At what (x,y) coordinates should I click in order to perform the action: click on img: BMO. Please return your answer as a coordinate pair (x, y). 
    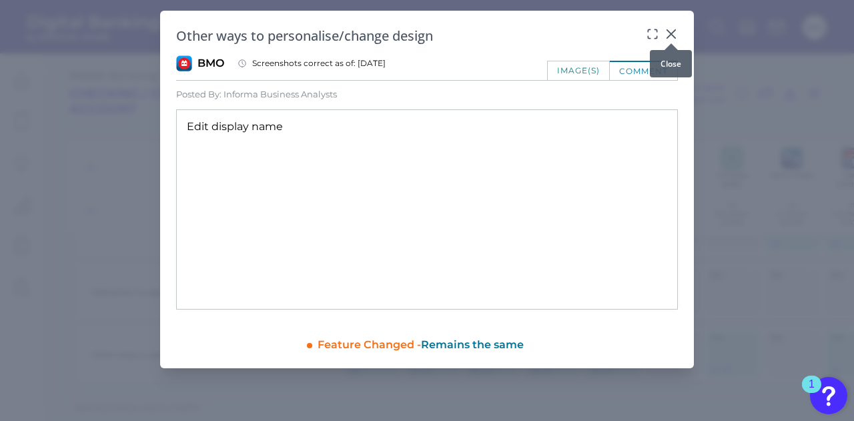
    Looking at the image, I should click on (184, 63).